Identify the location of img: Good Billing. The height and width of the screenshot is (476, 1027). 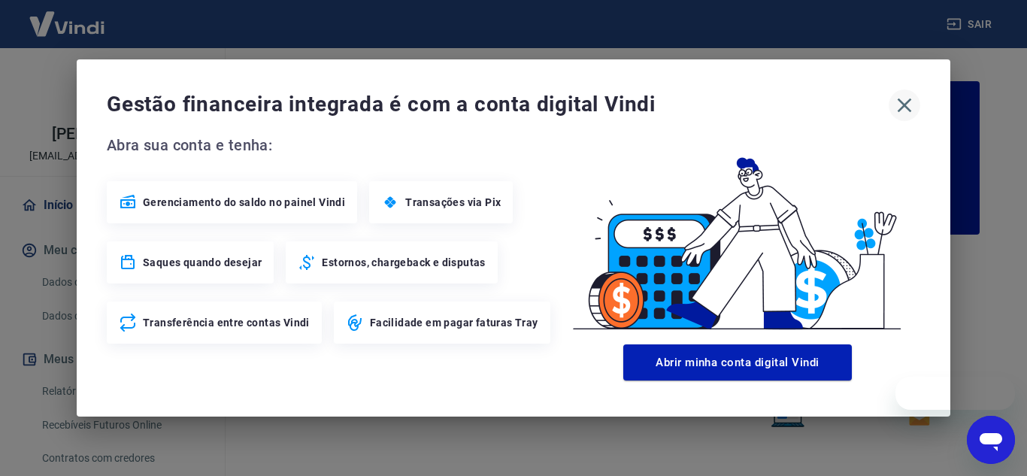
(738, 235).